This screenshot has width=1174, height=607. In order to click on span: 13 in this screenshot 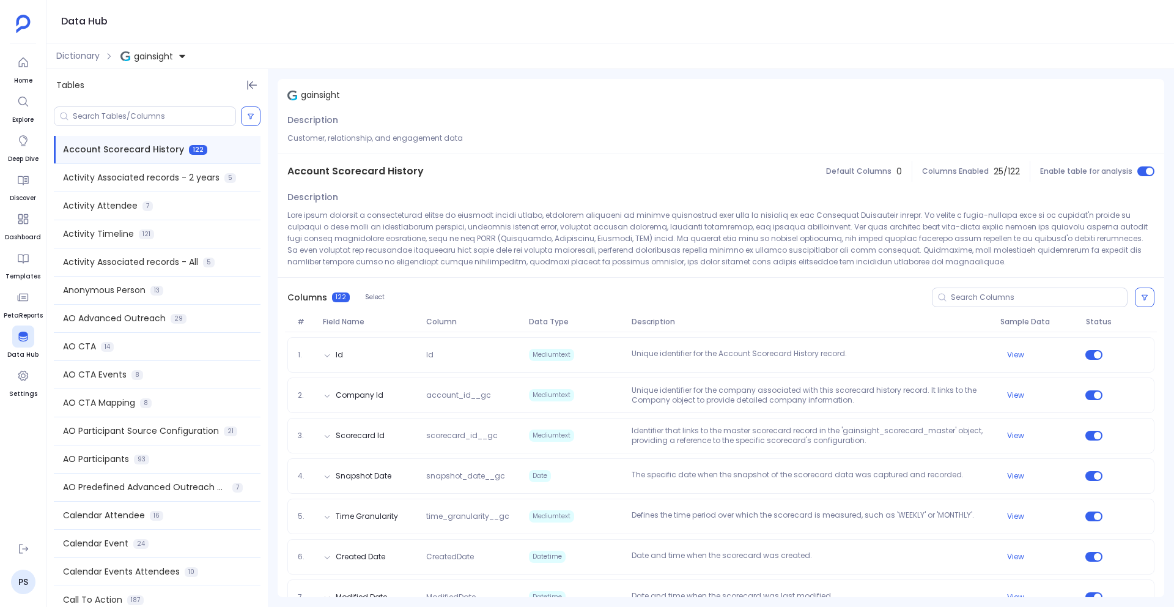, I will do `click(157, 290)`.